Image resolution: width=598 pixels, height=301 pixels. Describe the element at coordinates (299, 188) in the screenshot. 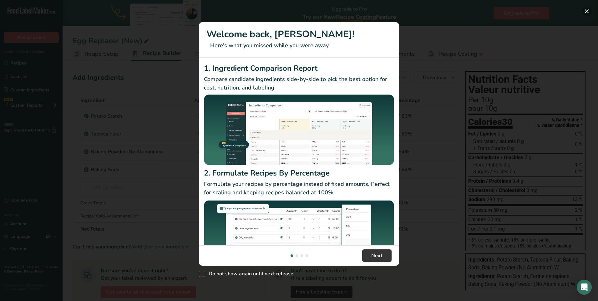

I see `p: Formulate your recipes by percentage instead of fixed amounts. Perfect for scaling and keeping re...` at that location.